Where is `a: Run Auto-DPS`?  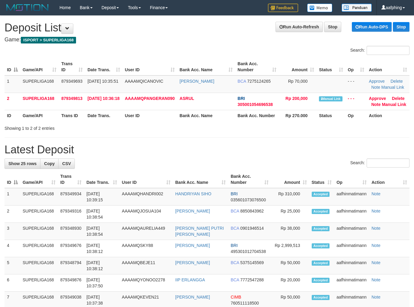 a: Run Auto-DPS is located at coordinates (372, 27).